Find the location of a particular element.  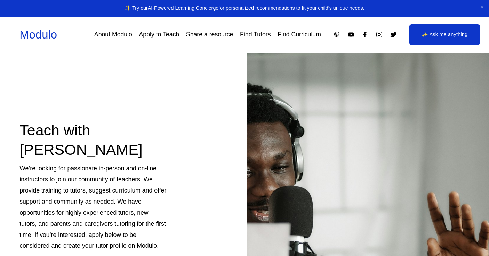

a: Modulo is located at coordinates (38, 34).